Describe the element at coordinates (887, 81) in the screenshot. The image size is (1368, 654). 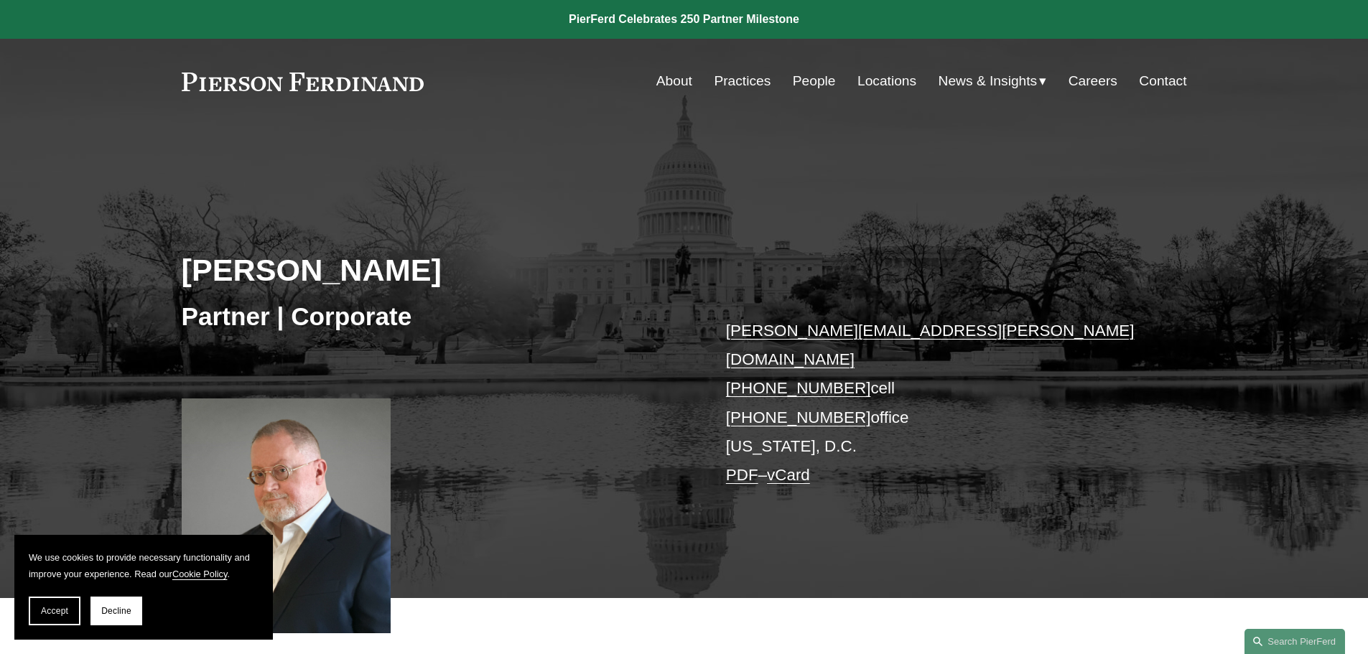
I see `a: Locations` at that location.